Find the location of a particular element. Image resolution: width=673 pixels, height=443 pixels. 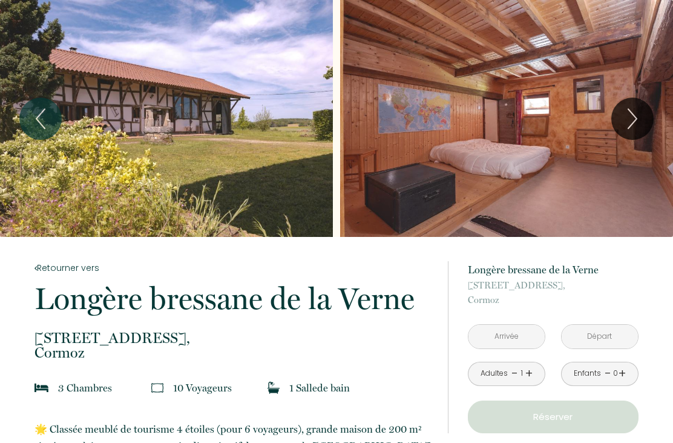

img: guests is located at coordinates (157, 387).